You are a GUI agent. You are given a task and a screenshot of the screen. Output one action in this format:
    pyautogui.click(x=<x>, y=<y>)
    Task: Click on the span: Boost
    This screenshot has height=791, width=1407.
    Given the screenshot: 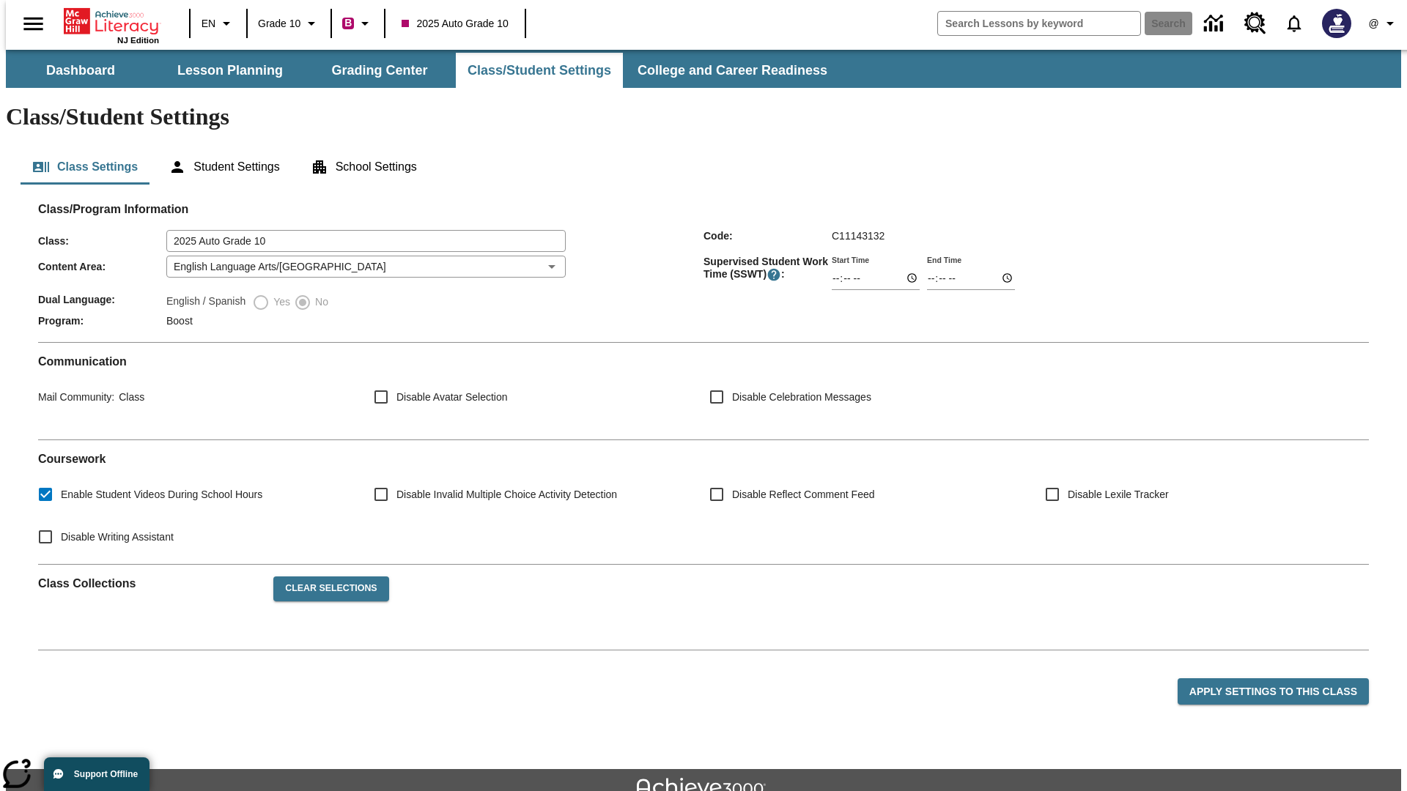 What is the action you would take?
    pyautogui.click(x=180, y=321)
    